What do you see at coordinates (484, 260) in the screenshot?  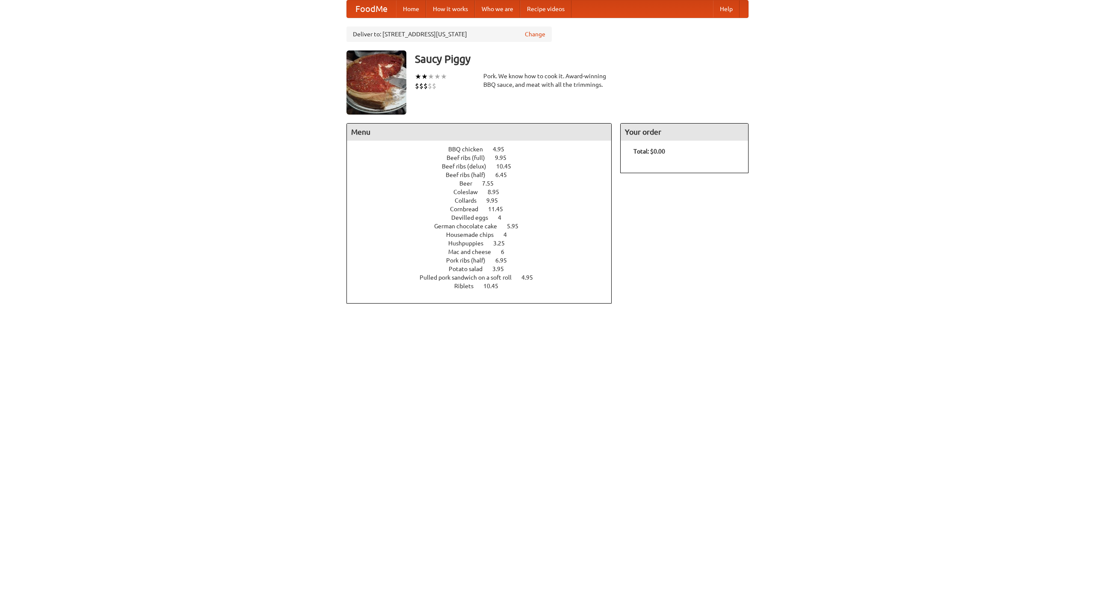 I see `a: Pork ribs (half) 6.95` at bounding box center [484, 260].